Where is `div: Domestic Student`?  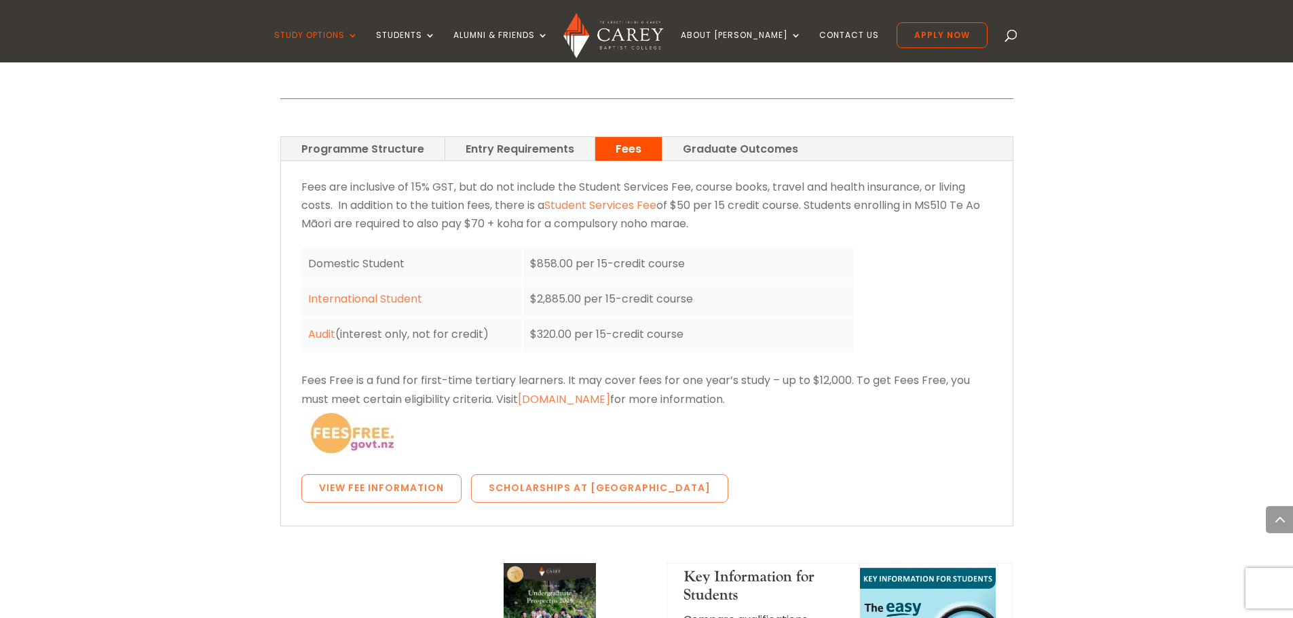
div: Domestic Student is located at coordinates (412, 263).